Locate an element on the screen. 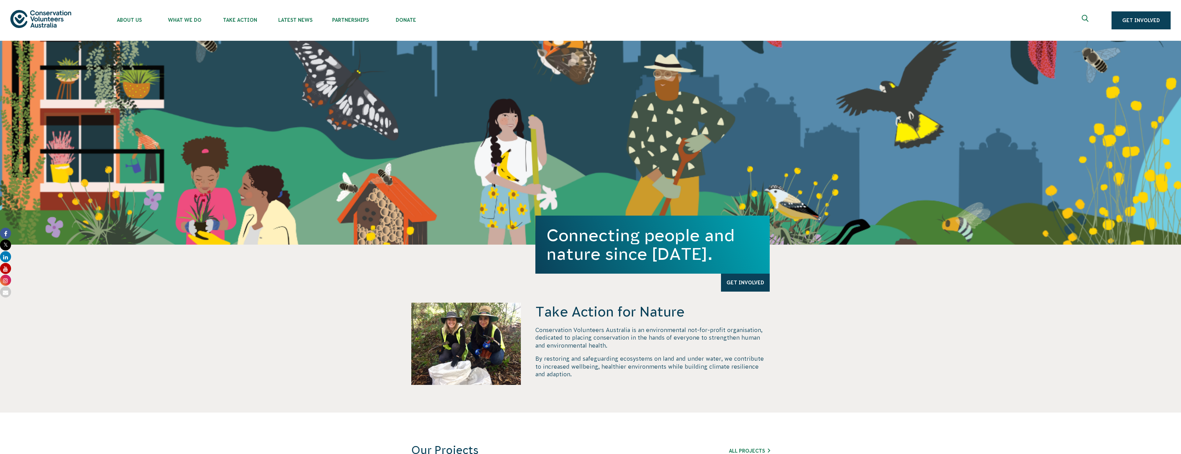  p: Conservation Volunteers Australia is an environmental not-for-profit organisation, dedicated to p... is located at coordinates (652, 338).